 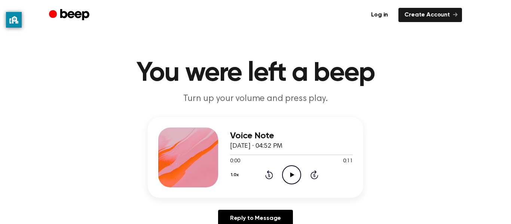 I want to click on span: 0:00, so click(x=235, y=161).